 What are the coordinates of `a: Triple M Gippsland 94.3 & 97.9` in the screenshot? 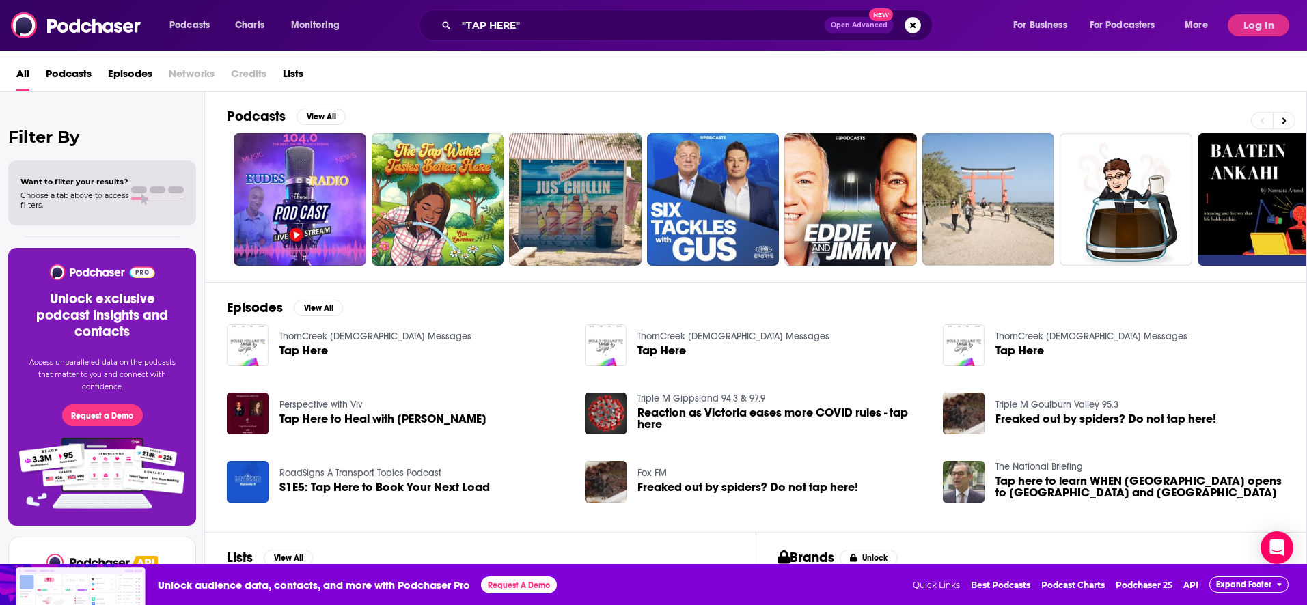 It's located at (701, 398).